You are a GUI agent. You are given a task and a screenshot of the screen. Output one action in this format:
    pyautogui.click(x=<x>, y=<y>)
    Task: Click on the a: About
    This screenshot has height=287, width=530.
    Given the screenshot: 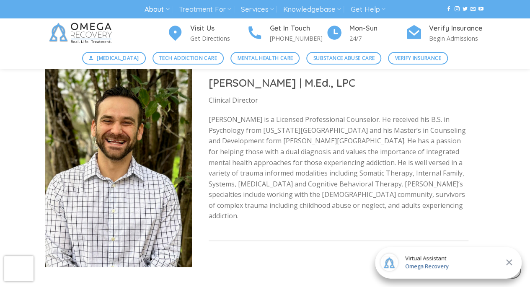 What is the action you would take?
    pyautogui.click(x=157, y=9)
    